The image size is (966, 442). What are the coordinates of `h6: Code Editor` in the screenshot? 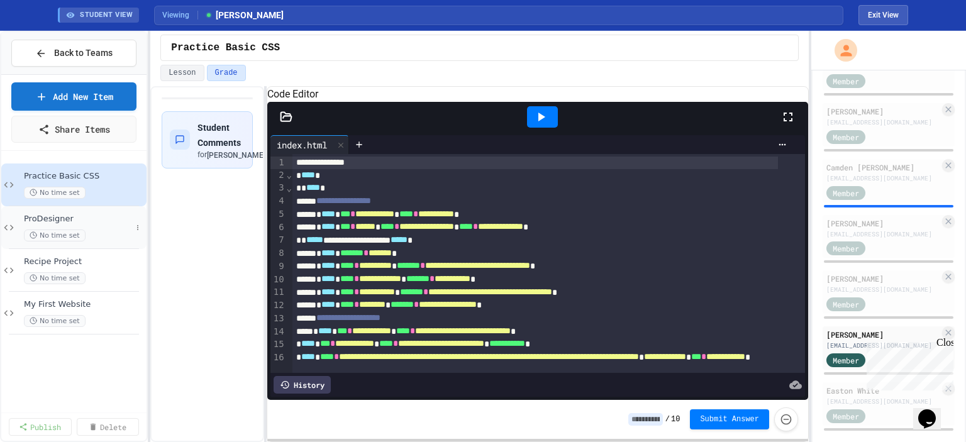 It's located at (538, 94).